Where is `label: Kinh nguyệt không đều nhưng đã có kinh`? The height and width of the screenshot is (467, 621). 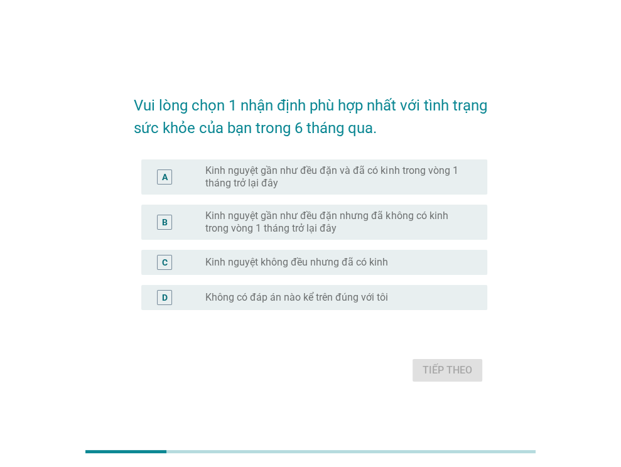
label: Kinh nguyệt không đều nhưng đã có kinh is located at coordinates (296, 262).